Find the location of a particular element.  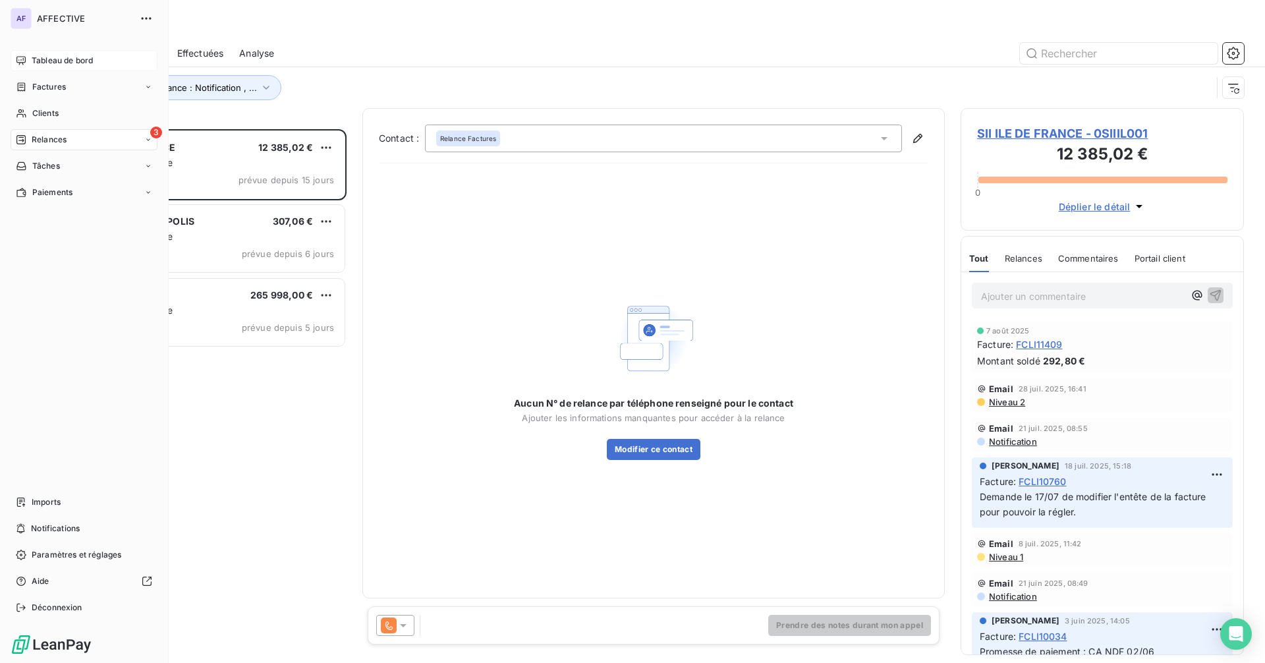

span: Déconnexion is located at coordinates (57, 608).